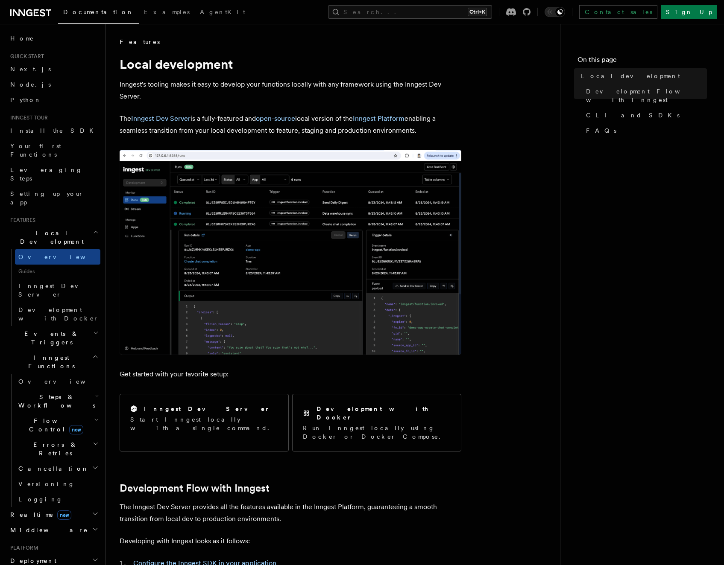 Image resolution: width=724 pixels, height=565 pixels. Describe the element at coordinates (53, 237) in the screenshot. I see `button: Local Development` at that location.